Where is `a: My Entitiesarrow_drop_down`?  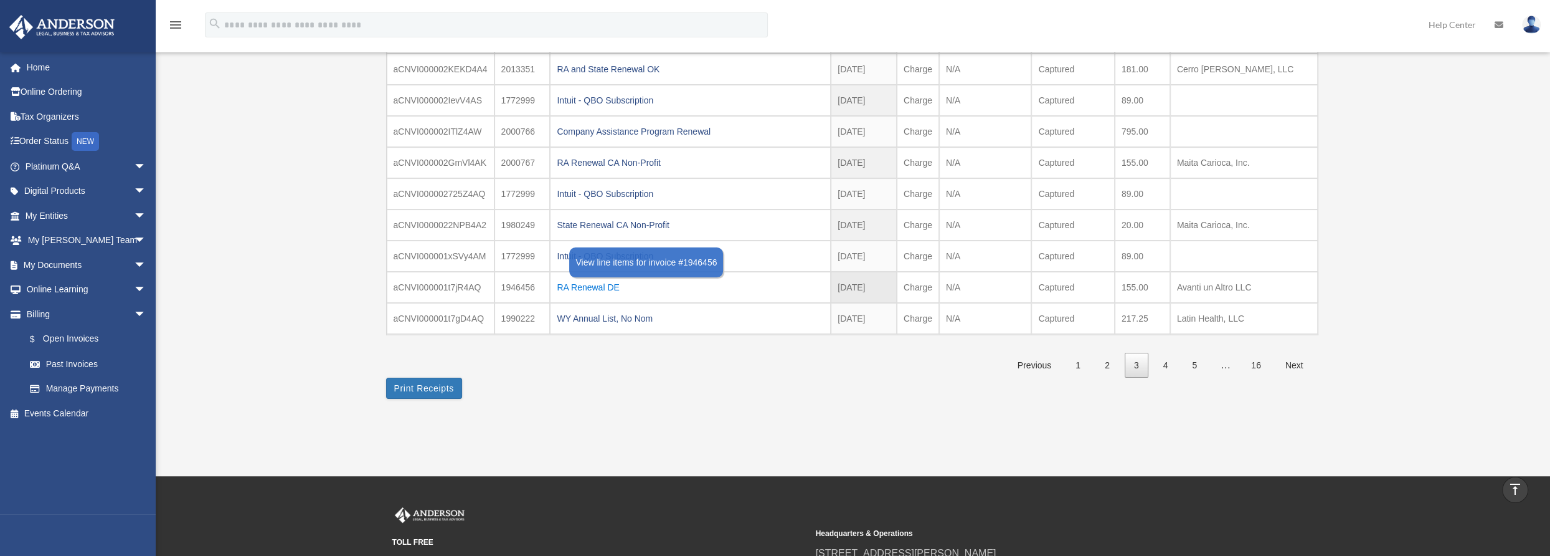
a: My Entitiesarrow_drop_down is located at coordinates (87, 215).